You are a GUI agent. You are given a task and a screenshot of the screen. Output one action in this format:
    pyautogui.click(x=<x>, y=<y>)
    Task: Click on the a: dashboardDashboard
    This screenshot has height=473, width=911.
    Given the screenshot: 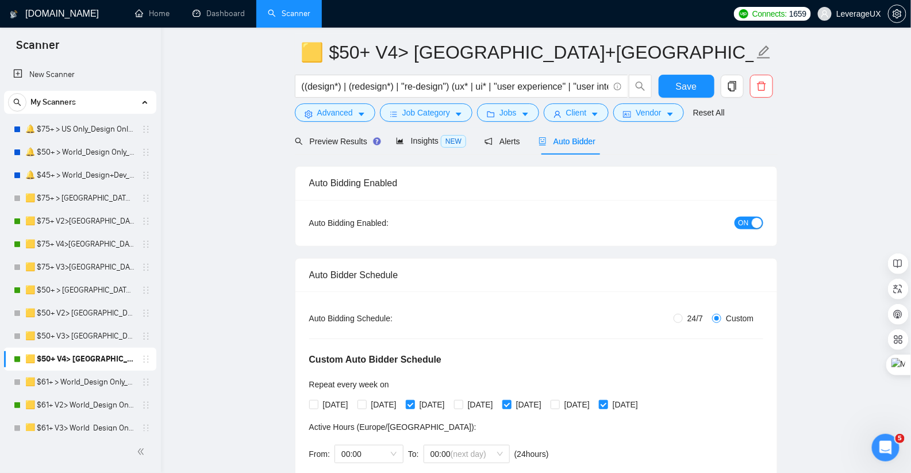 What is the action you would take?
    pyautogui.click(x=218, y=13)
    